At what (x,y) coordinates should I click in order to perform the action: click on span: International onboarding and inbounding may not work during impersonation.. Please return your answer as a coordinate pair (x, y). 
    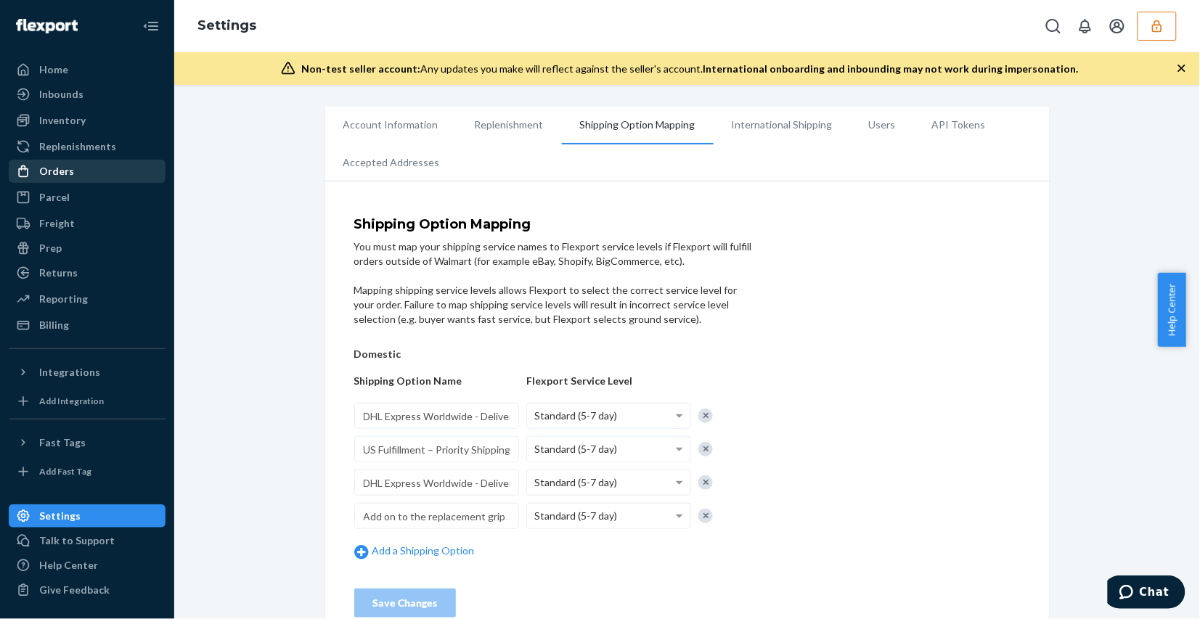
    Looking at the image, I should click on (891, 68).